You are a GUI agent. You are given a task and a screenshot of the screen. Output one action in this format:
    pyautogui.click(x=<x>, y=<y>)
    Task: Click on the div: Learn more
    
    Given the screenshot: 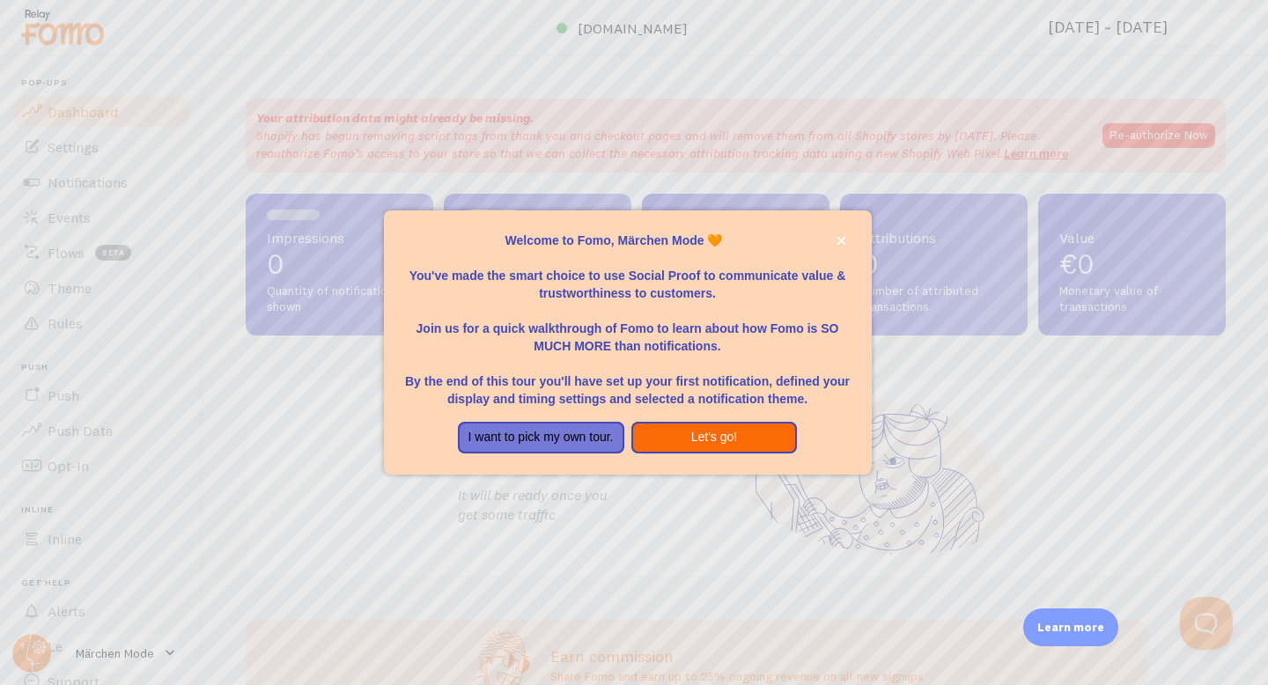 What is the action you would take?
    pyautogui.click(x=1071, y=627)
    